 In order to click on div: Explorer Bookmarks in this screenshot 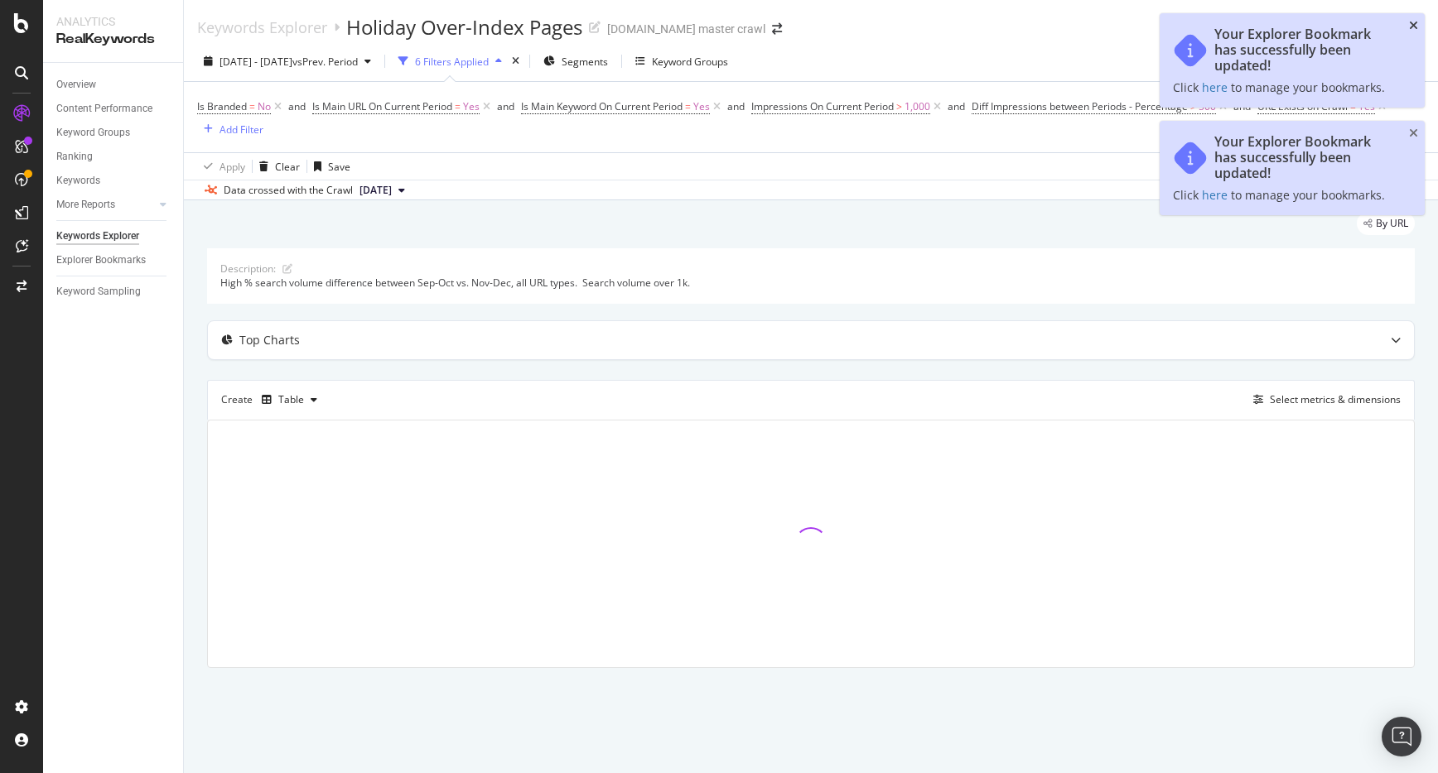, I will do `click(101, 260)`.